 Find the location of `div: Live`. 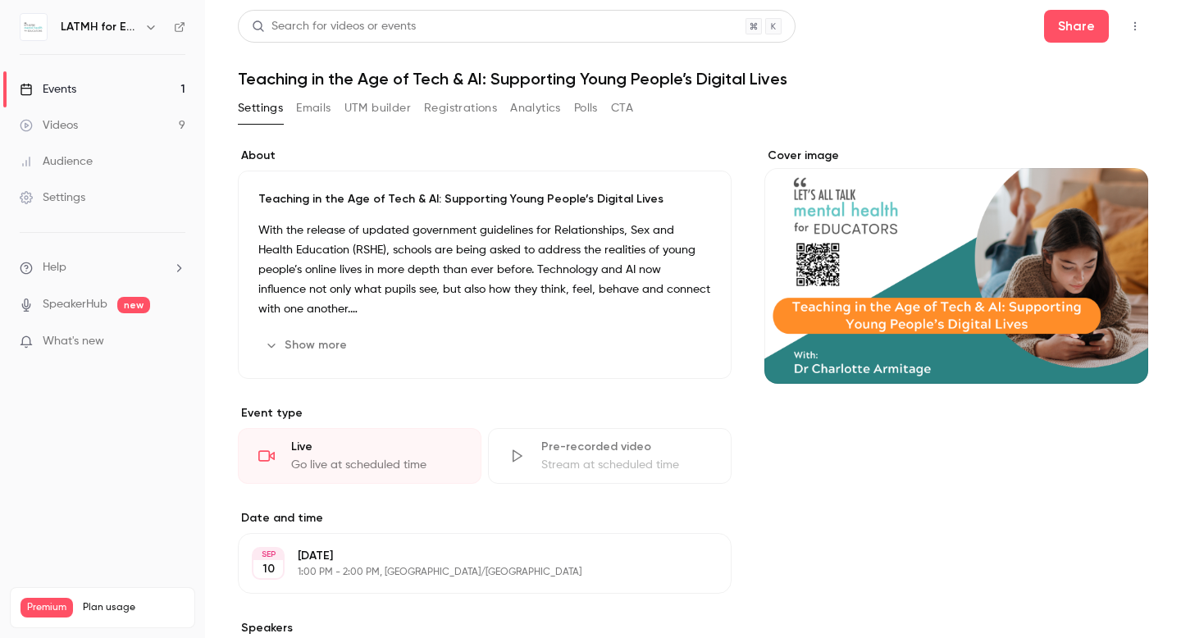

div: Live is located at coordinates (376, 447).